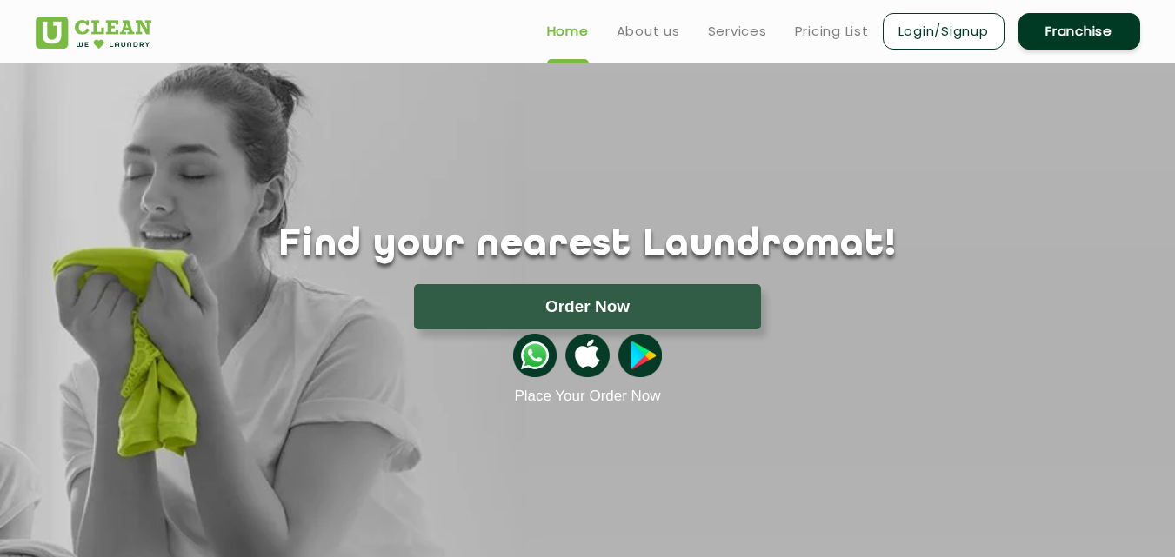  What do you see at coordinates (587, 356) in the screenshot?
I see `img: apple-icon.png` at bounding box center [587, 356].